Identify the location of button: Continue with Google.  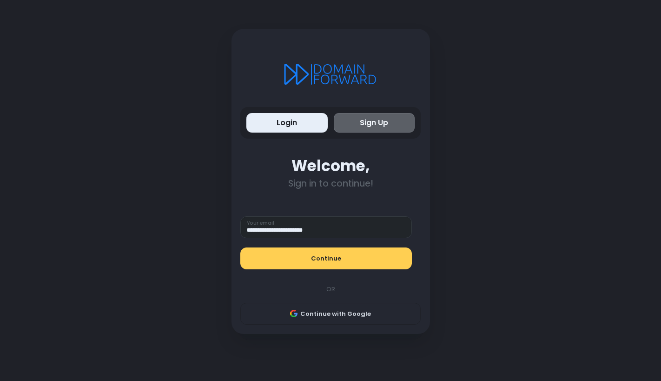
(331, 314).